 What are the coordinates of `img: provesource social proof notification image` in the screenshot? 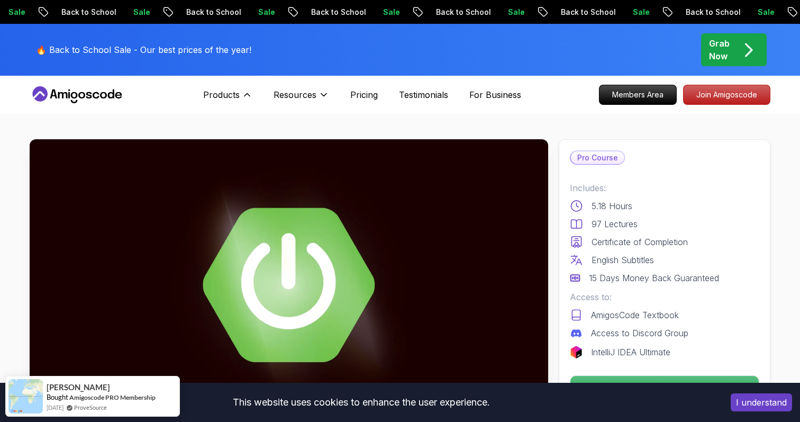 It's located at (25, 396).